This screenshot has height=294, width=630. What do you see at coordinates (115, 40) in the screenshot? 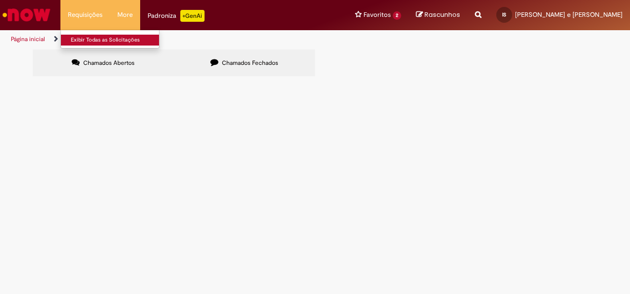
I see `a: Exibir Todas as Solicitações` at bounding box center [115, 40].